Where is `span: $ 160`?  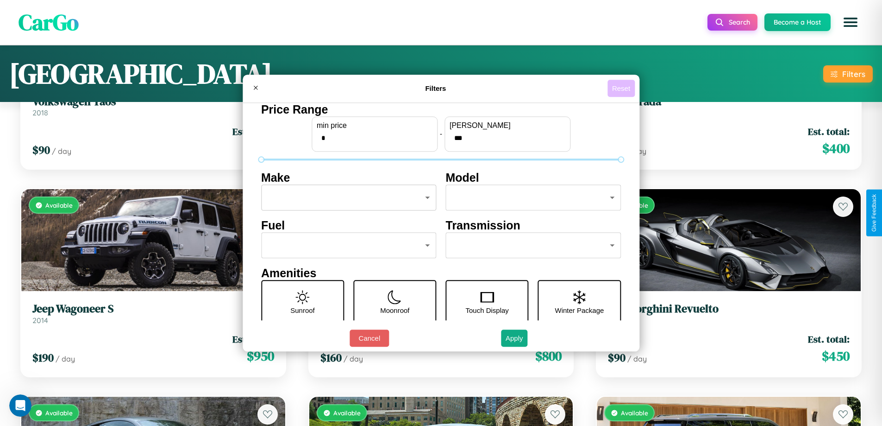
span: $ 160 is located at coordinates (331, 357).